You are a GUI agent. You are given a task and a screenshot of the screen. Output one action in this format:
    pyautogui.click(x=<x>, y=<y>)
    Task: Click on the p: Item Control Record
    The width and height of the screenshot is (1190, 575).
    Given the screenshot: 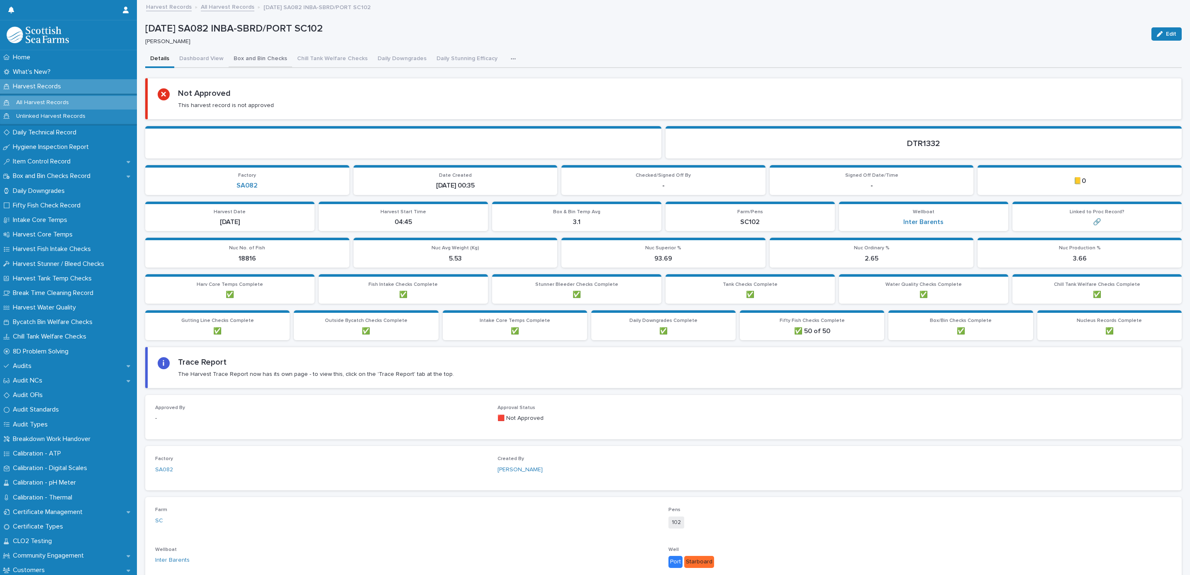 What is the action you would take?
    pyautogui.click(x=43, y=161)
    